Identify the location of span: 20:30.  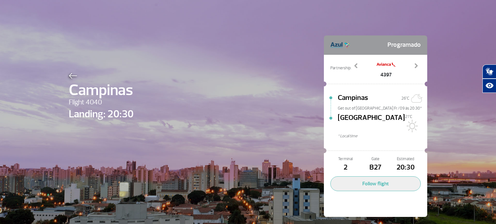
(405, 168).